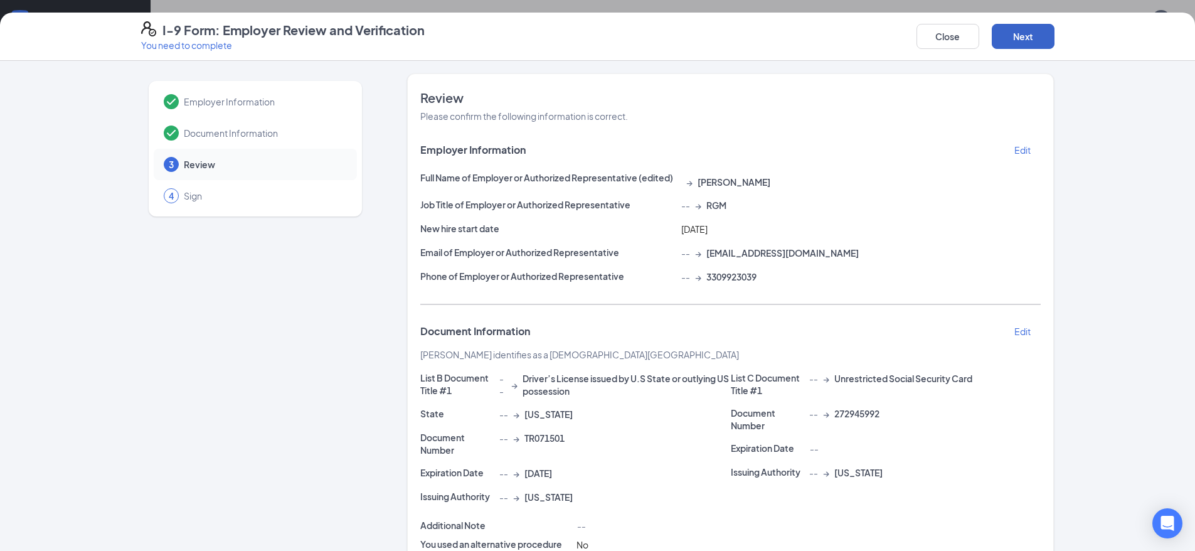 The image size is (1195, 551). I want to click on p: Additional Note, so click(495, 525).